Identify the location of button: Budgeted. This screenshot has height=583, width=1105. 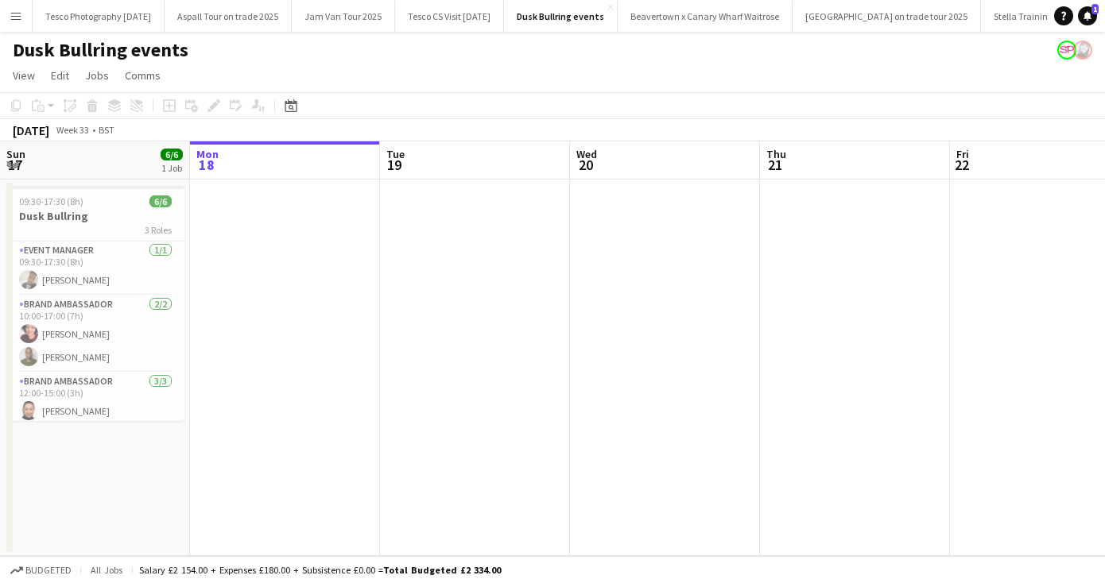
(41, 571).